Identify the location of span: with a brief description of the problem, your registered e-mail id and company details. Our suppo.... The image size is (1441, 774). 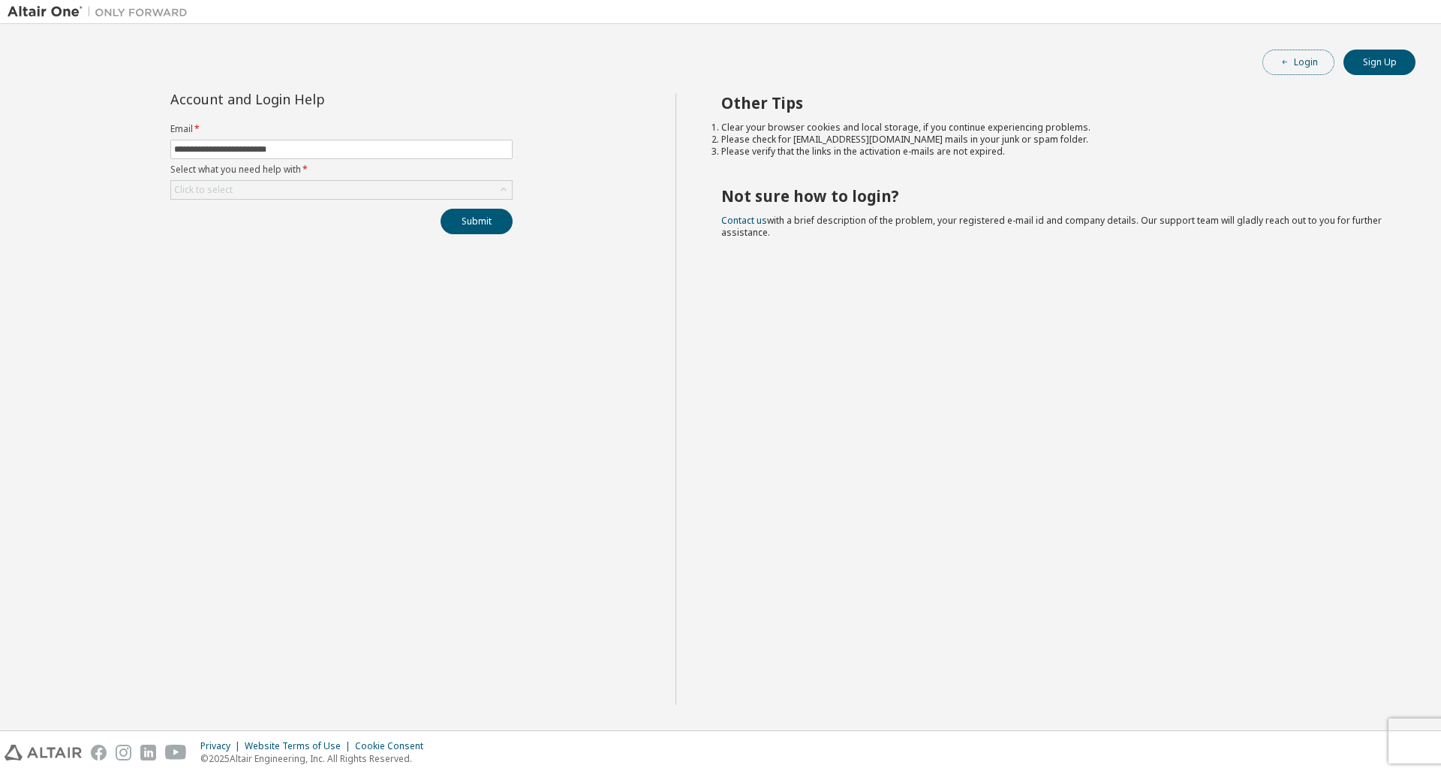
(1051, 226).